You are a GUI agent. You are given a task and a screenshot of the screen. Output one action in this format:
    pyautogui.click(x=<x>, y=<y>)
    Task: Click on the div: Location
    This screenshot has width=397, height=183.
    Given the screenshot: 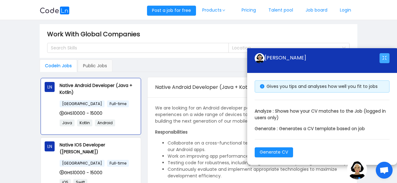 What is the action you would take?
    pyautogui.click(x=286, y=48)
    